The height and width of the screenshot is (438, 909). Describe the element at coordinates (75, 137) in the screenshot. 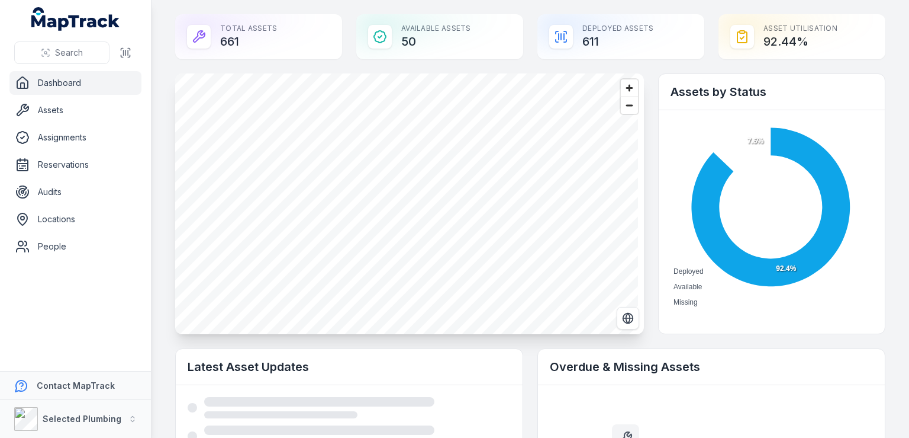

I see `a: Assignments` at that location.